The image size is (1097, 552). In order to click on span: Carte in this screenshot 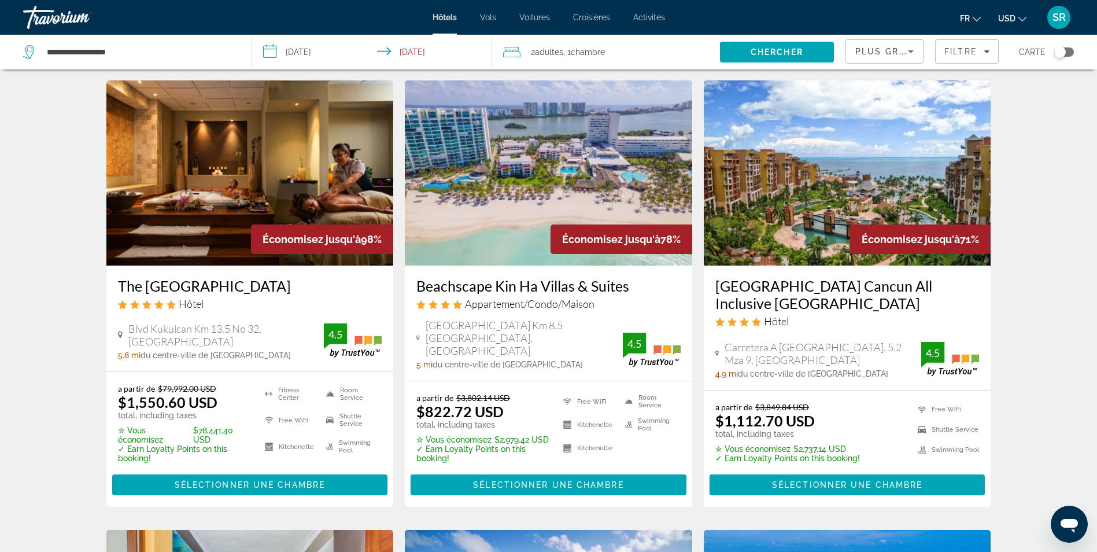, I will do `click(1033, 52)`.